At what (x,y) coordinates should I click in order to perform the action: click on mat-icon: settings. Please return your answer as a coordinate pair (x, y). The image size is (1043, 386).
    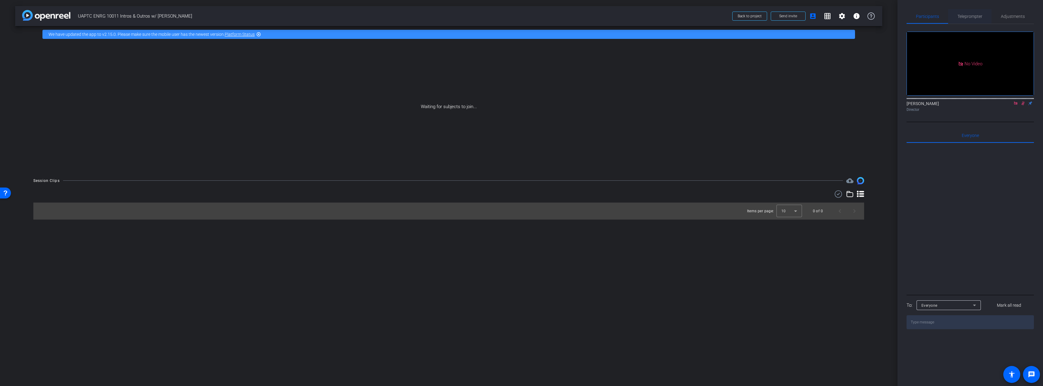
    Looking at the image, I should click on (842, 16).